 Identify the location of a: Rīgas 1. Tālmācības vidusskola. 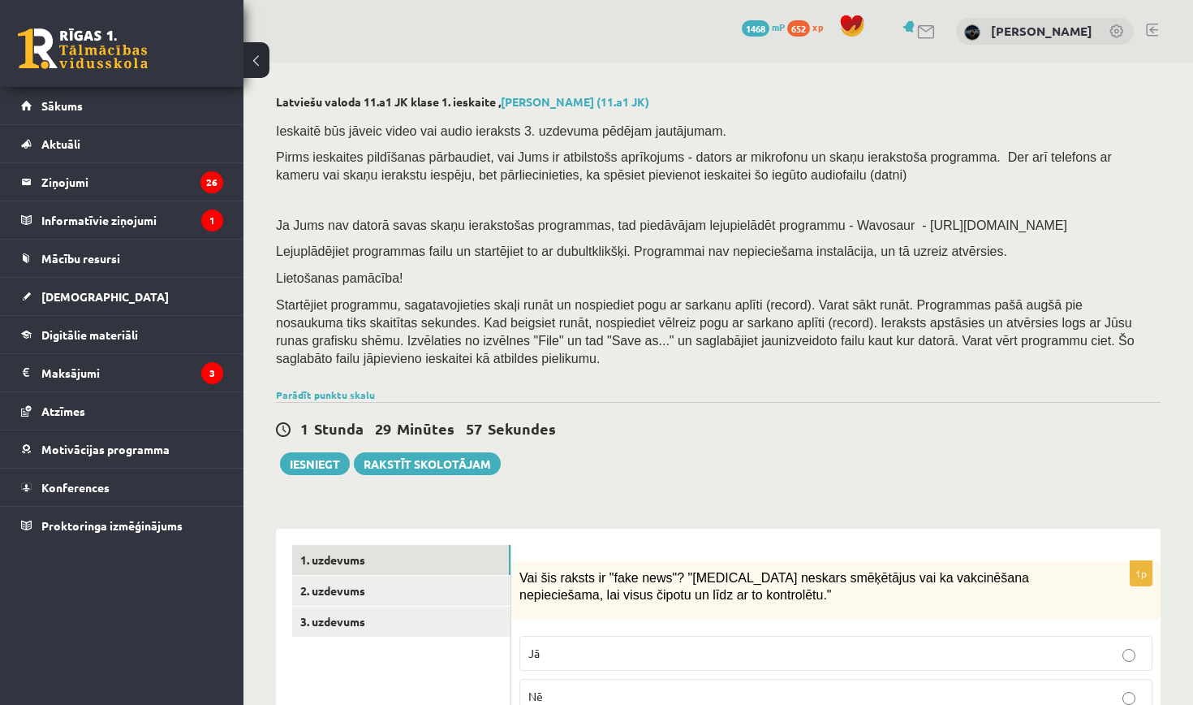
(83, 49).